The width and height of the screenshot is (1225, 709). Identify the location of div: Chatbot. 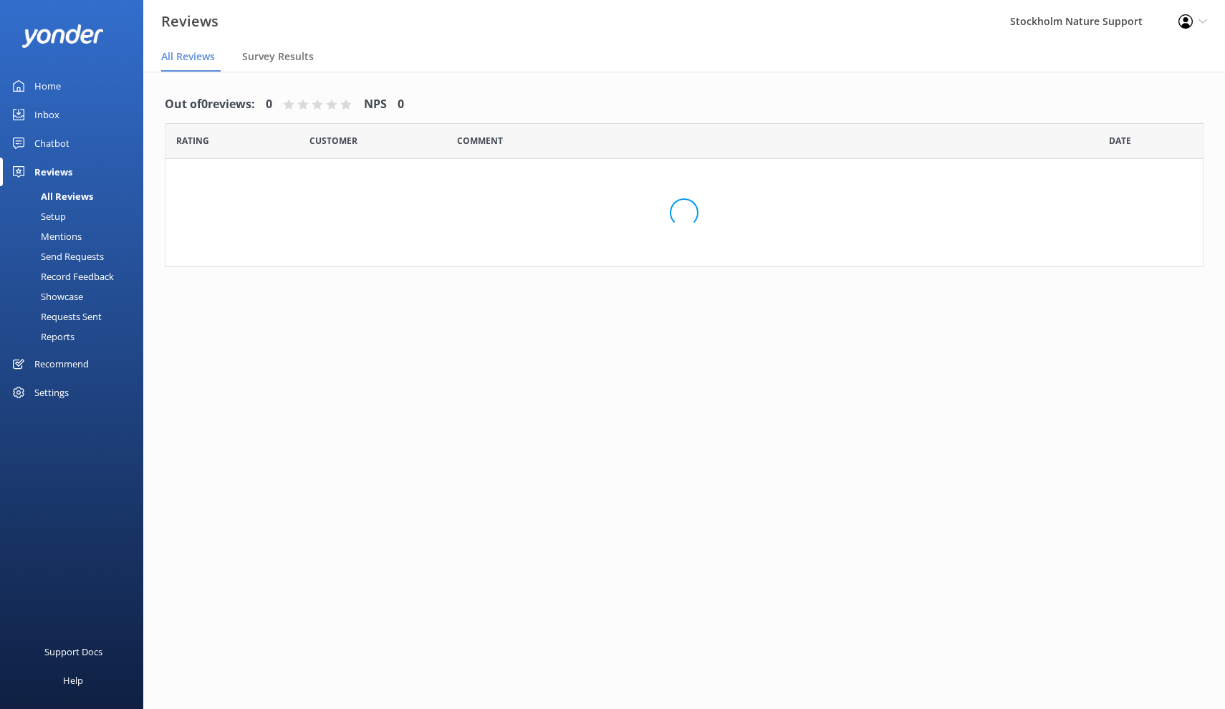
(52, 143).